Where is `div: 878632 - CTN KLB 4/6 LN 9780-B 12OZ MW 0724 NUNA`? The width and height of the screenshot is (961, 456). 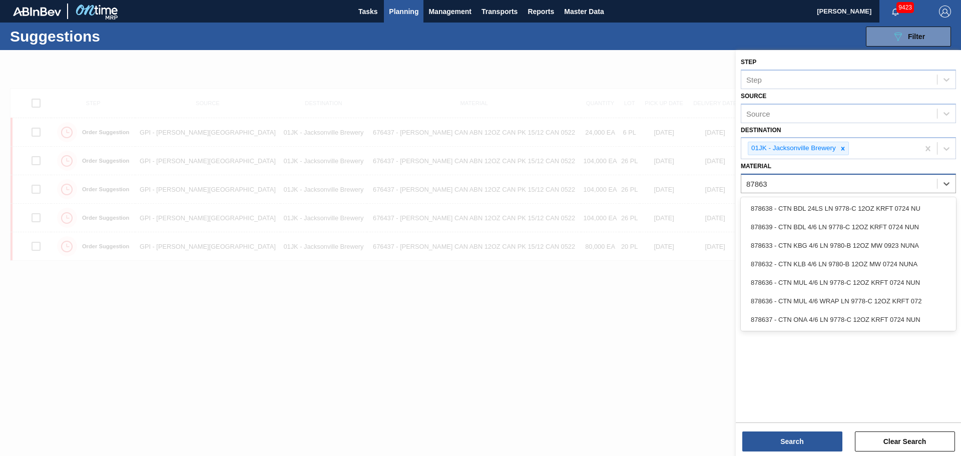
div: 878632 - CTN KLB 4/6 LN 9780-B 12OZ MW 0724 NUNA is located at coordinates (849, 264).